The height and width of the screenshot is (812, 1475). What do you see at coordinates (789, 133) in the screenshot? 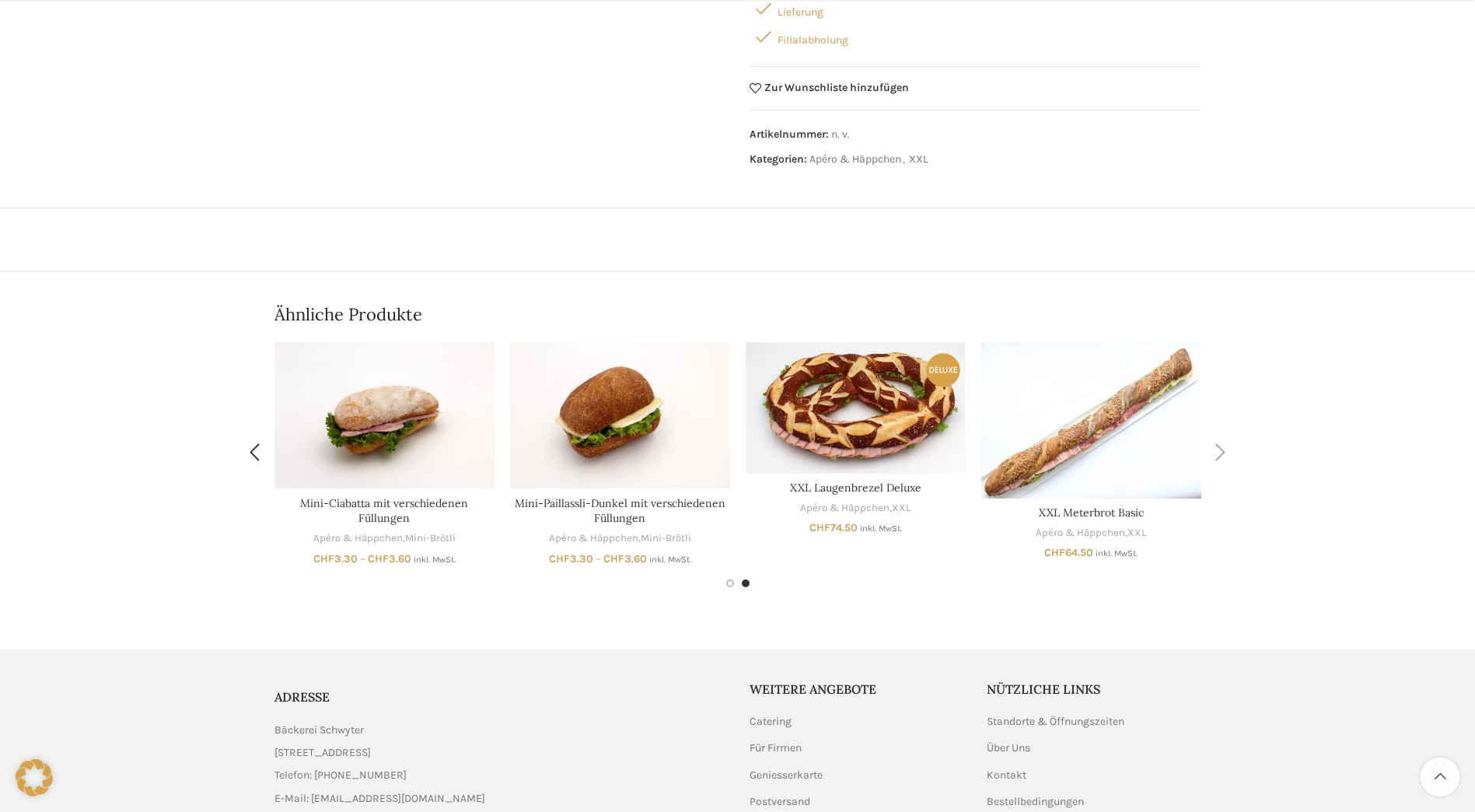
I see `span: Artikelnummer:` at bounding box center [789, 133].